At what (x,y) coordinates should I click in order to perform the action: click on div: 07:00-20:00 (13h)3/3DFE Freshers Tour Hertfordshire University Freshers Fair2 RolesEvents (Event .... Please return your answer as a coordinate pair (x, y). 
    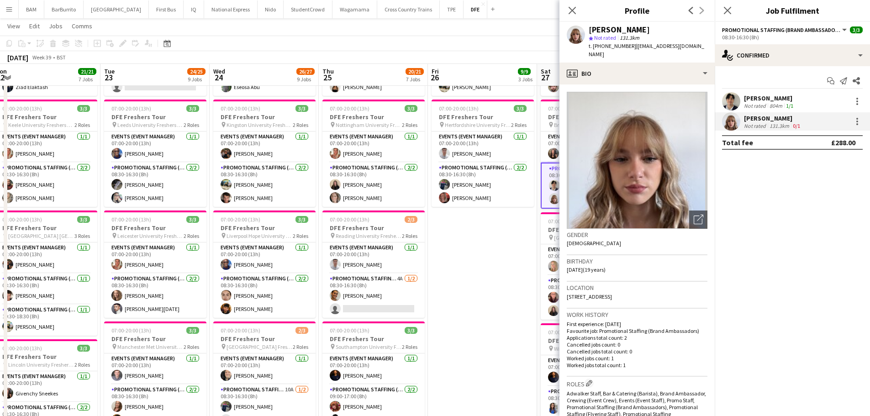
    Looking at the image, I should click on (483, 153).